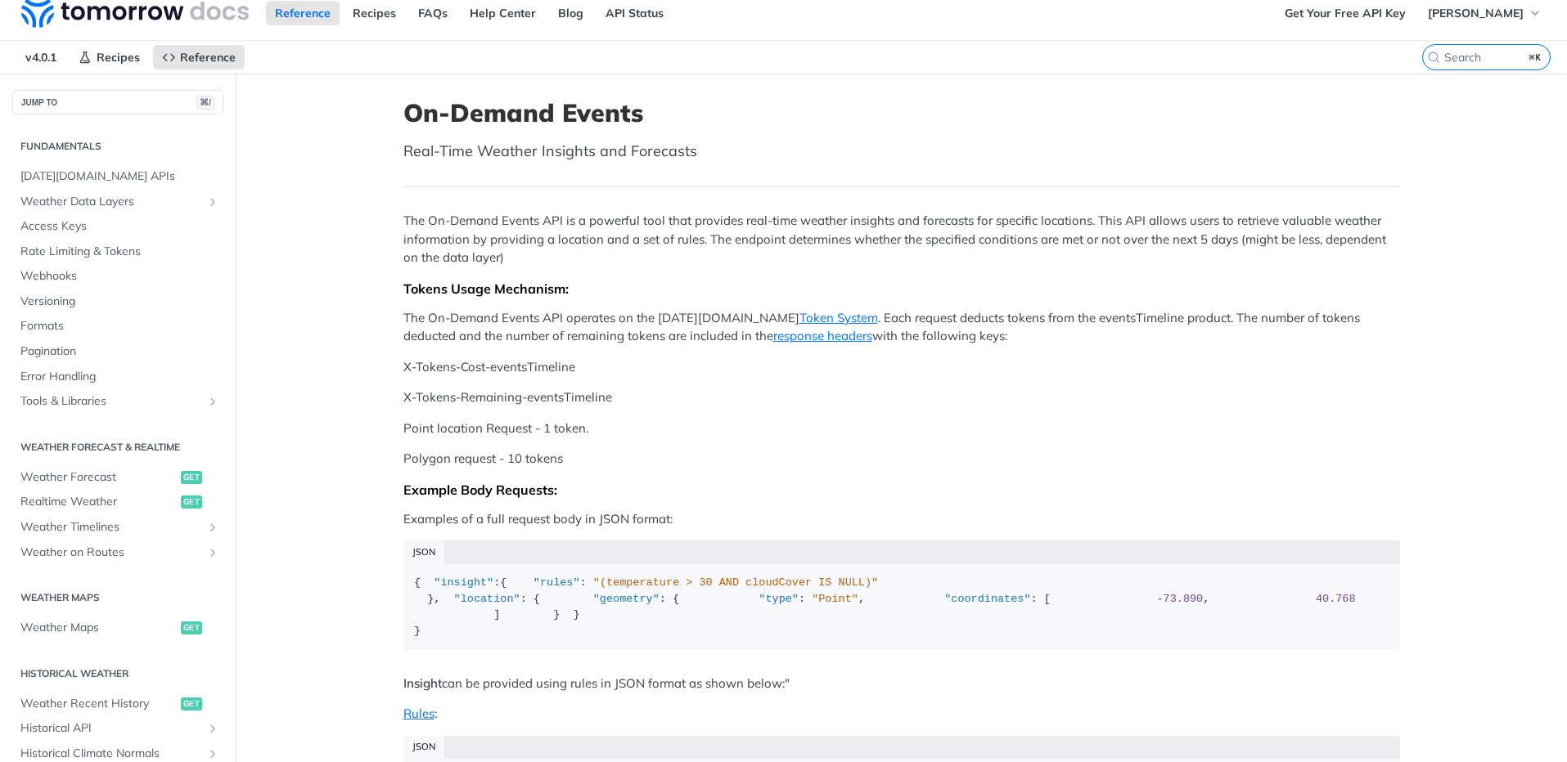 The image size is (1567, 762). What do you see at coordinates (118, 502) in the screenshot?
I see `a: Realtime Weatherget` at bounding box center [118, 502].